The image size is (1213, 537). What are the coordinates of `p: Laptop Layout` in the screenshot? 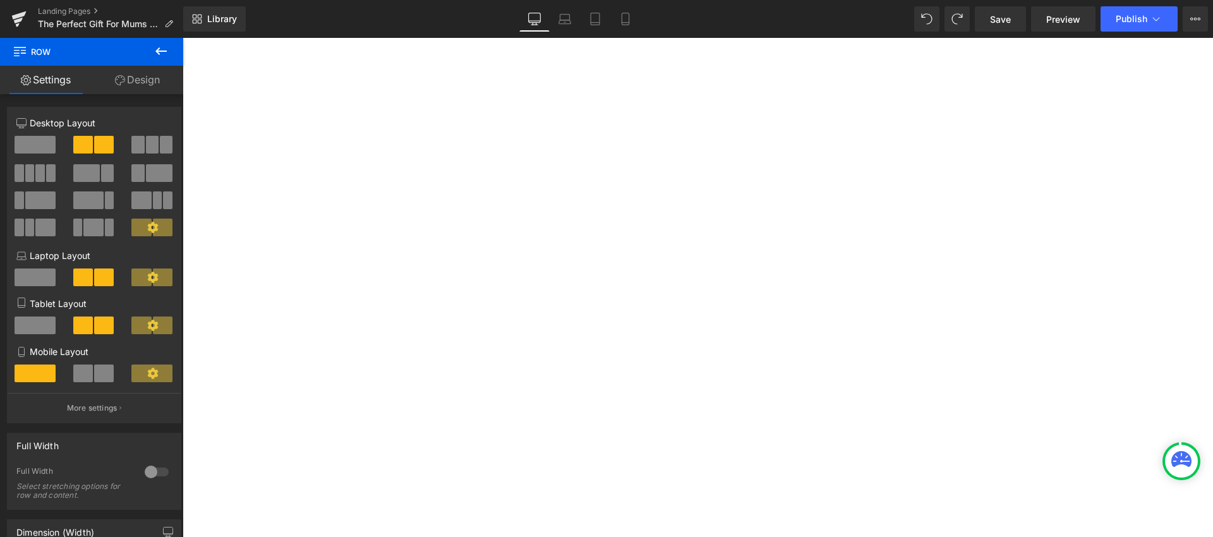 It's located at (94, 255).